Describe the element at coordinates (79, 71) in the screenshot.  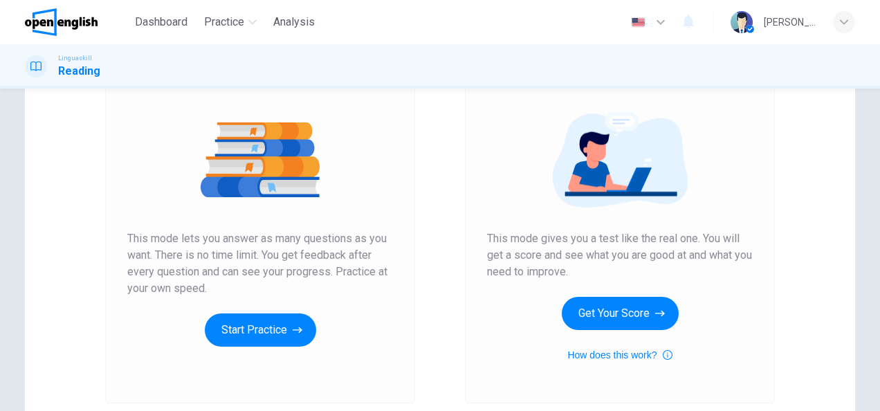
I see `h1: Reading` at that location.